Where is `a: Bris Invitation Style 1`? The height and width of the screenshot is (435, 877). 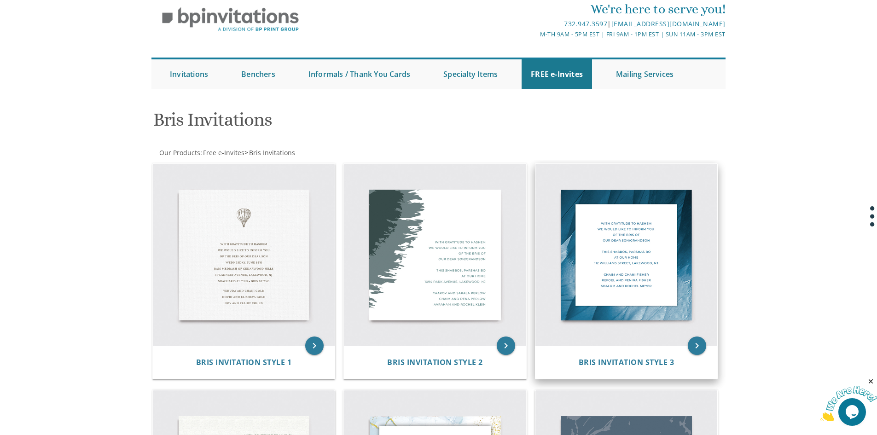
a: Bris Invitation Style 1 is located at coordinates (244, 362).